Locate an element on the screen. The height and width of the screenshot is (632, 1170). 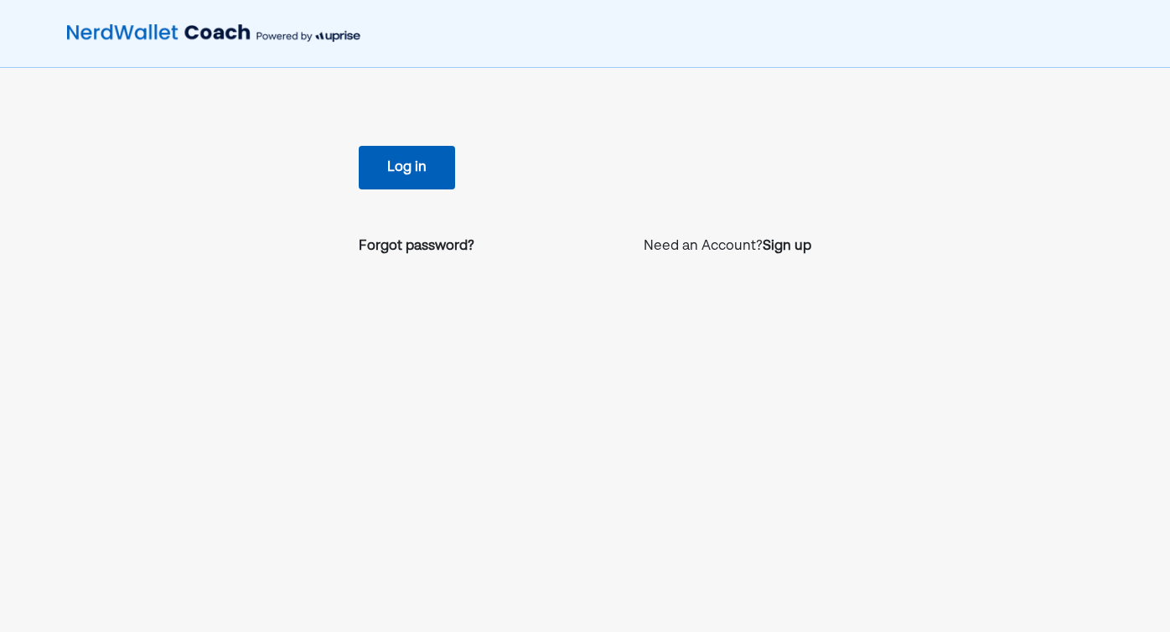
button: Log in is located at coordinates (407, 168).